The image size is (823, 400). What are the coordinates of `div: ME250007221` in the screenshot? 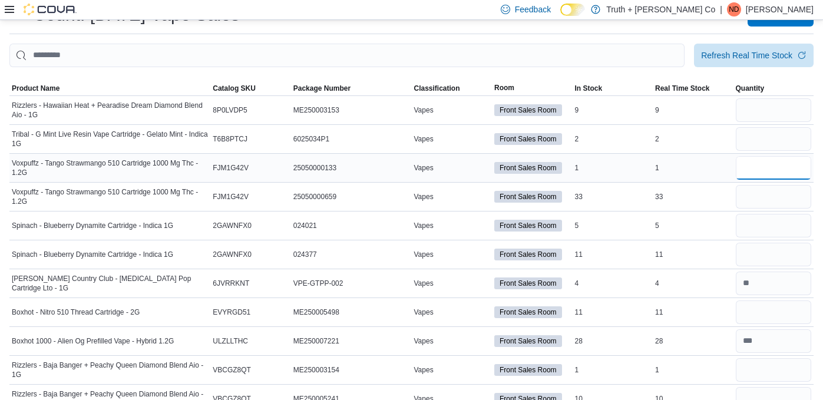 It's located at (351, 341).